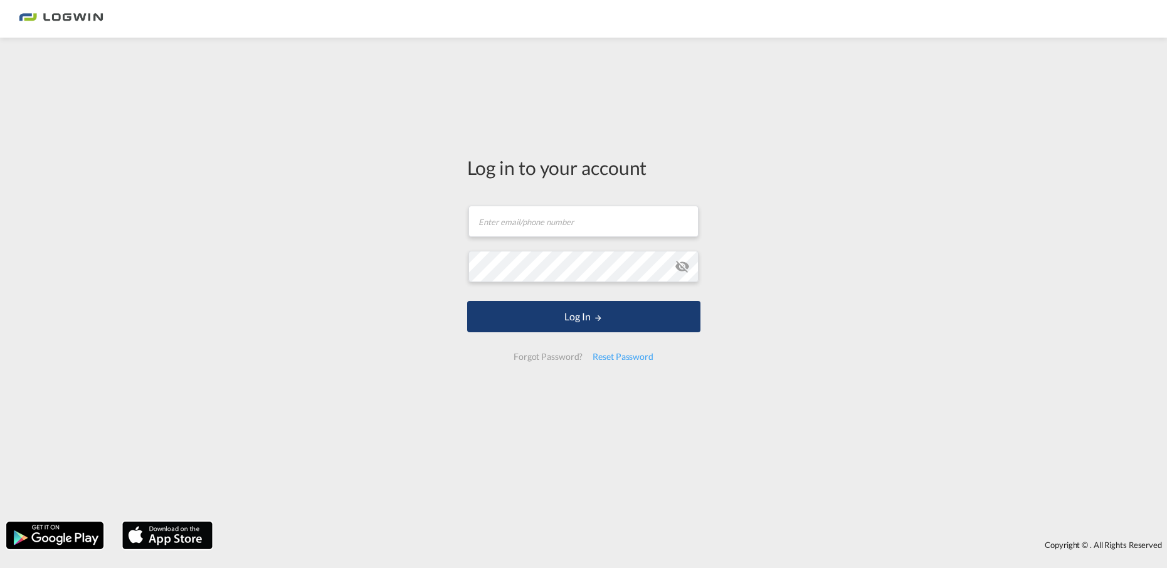  Describe the element at coordinates (583, 221) in the screenshot. I see `input: Enter email/phone number` at that location.